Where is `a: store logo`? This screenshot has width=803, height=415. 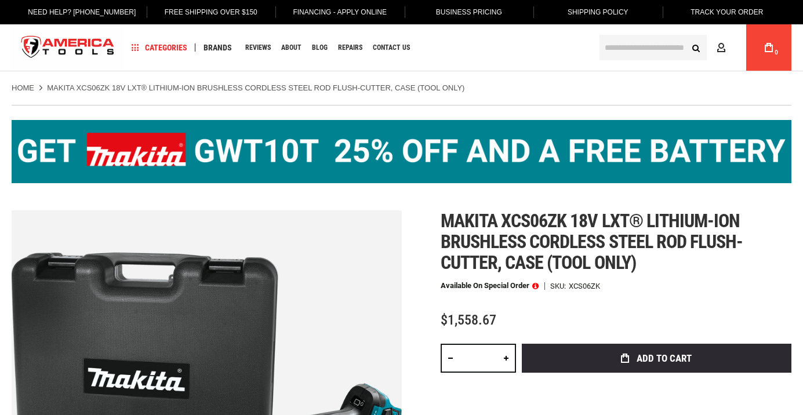
a: store logo is located at coordinates (68, 48).